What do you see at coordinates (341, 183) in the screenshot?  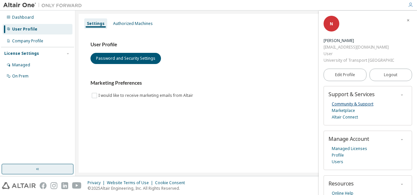 I see `span: Resources` at bounding box center [341, 183].